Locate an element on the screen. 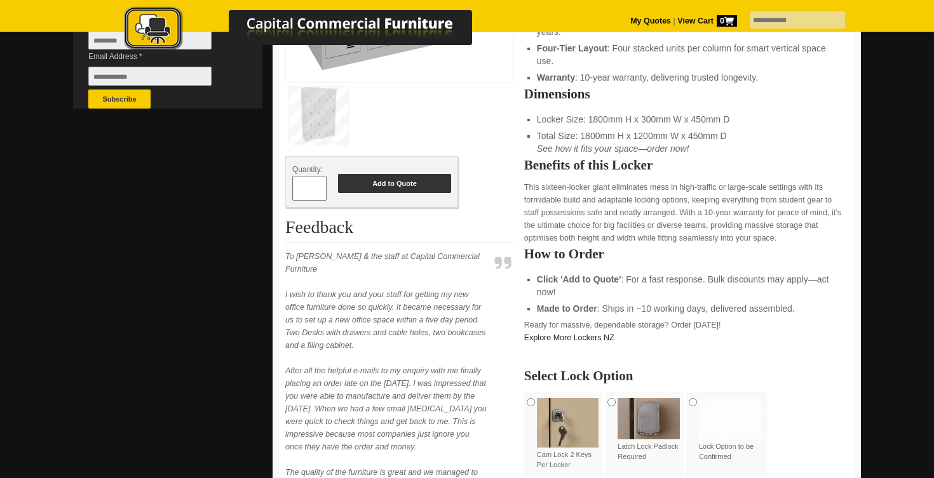  input: Email Address * is located at coordinates (150, 76).